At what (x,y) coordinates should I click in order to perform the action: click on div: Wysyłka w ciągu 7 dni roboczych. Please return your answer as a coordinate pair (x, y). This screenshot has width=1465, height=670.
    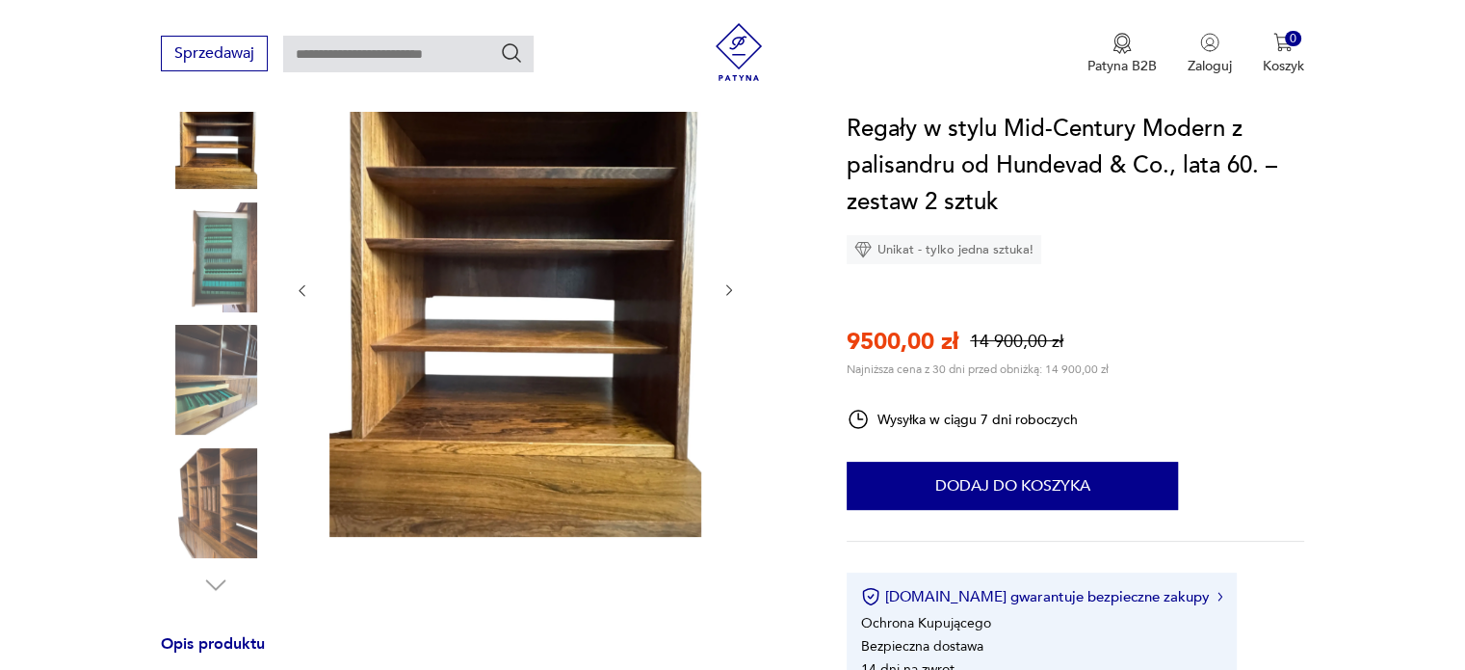
    Looking at the image, I should click on (962, 419).